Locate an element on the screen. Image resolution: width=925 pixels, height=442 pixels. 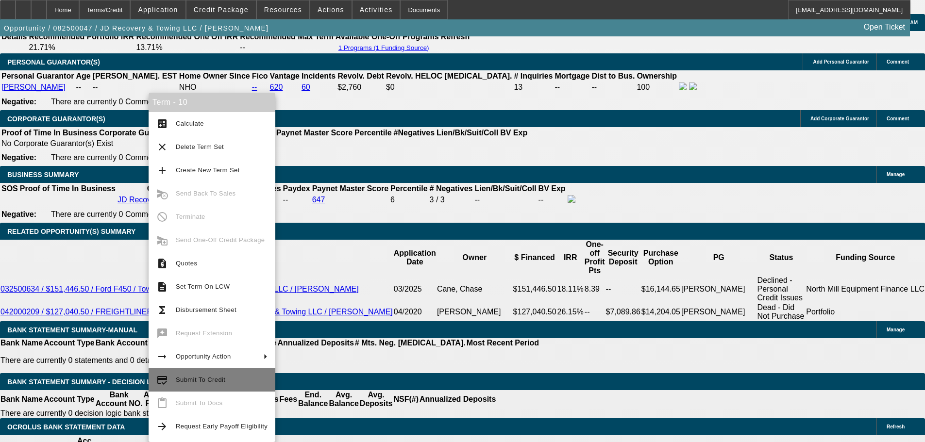
th: End. Balance is located at coordinates (313, 399).